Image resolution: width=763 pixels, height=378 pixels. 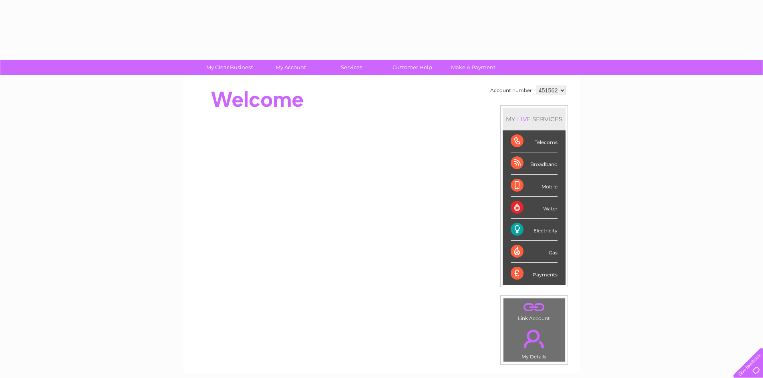 I want to click on div: Mobile, so click(x=534, y=186).